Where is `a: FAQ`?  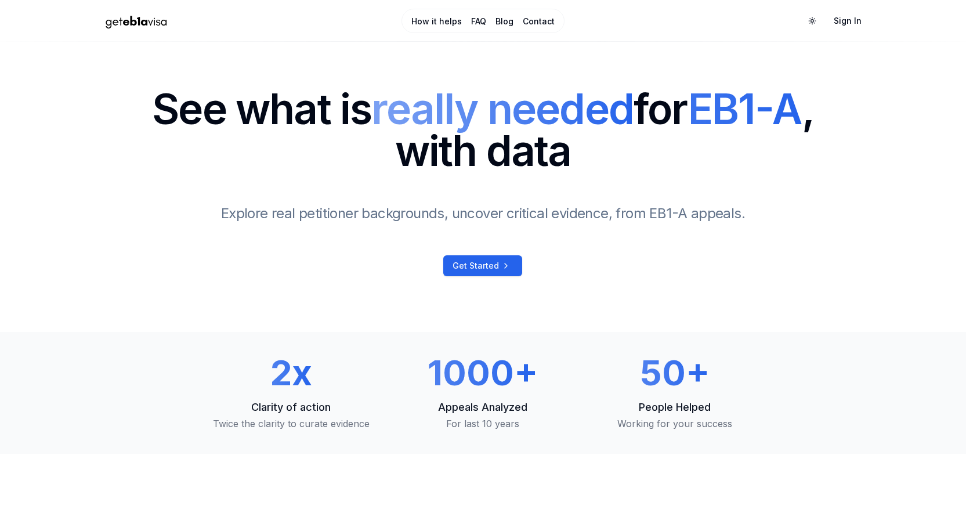
a: FAQ is located at coordinates (478, 21).